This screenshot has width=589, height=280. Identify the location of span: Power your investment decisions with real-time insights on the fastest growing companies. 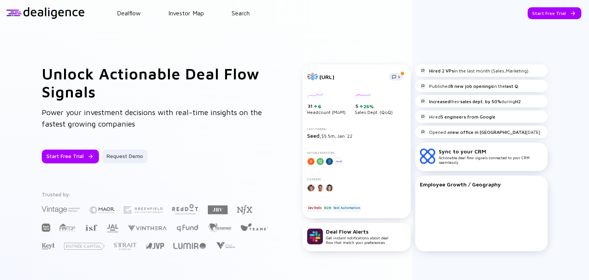
(152, 118).